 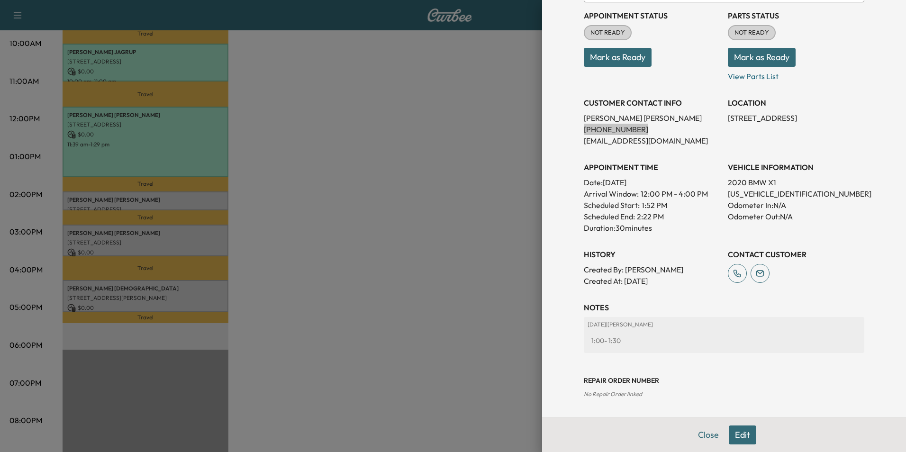 I want to click on p: View Parts List, so click(x=796, y=74).